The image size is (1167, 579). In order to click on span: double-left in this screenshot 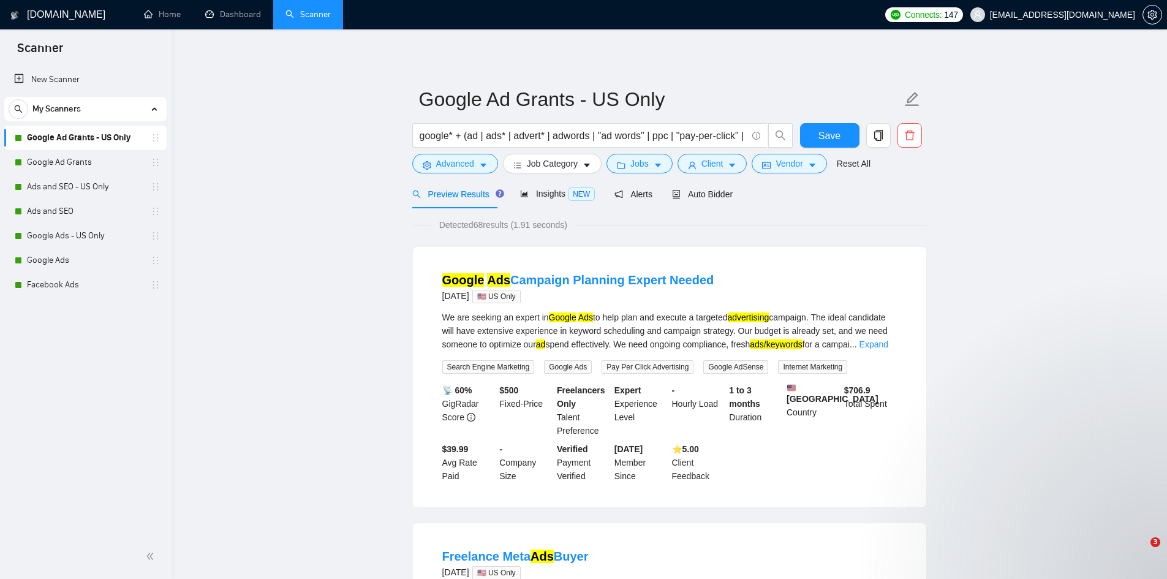, I will do `click(152, 556)`.